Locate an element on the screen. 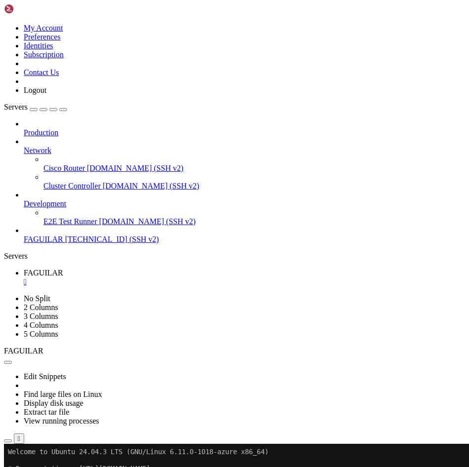 The width and height of the screenshot is (469, 467). x-row: System load: 0.08 Processes: 111 is located at coordinates (172, 75).